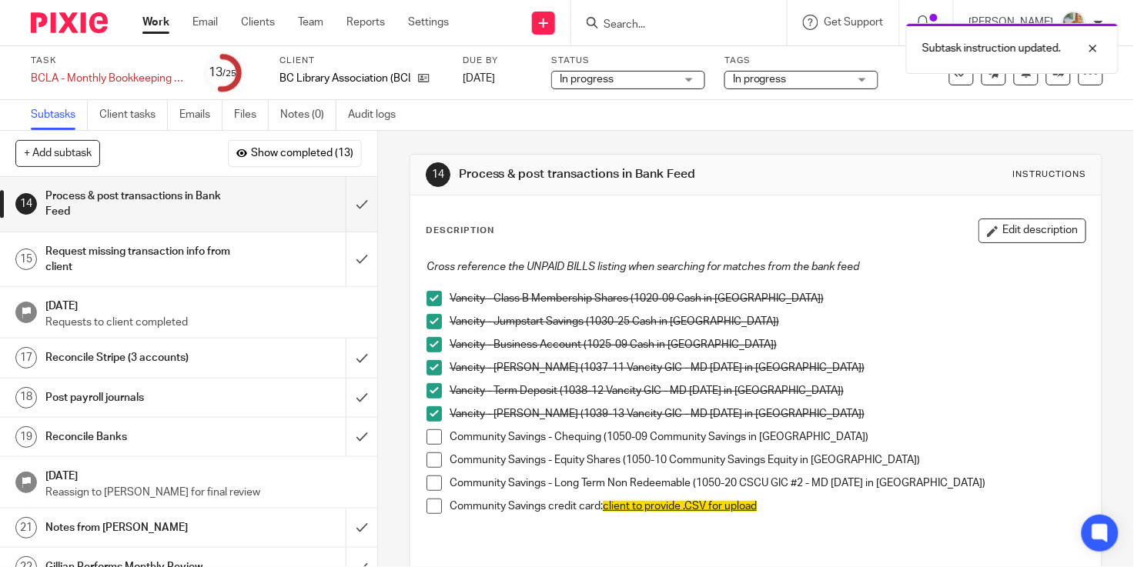 The width and height of the screenshot is (1134, 567). What do you see at coordinates (1032, 231) in the screenshot?
I see `button: Edit description` at bounding box center [1032, 231].